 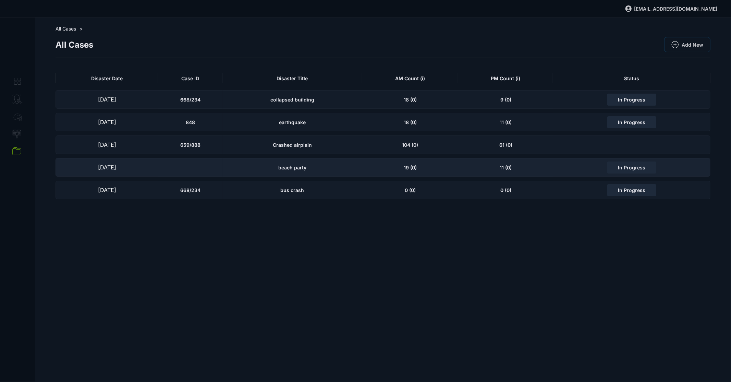 What do you see at coordinates (687, 45) in the screenshot?
I see `button: Add New` at bounding box center [687, 45].